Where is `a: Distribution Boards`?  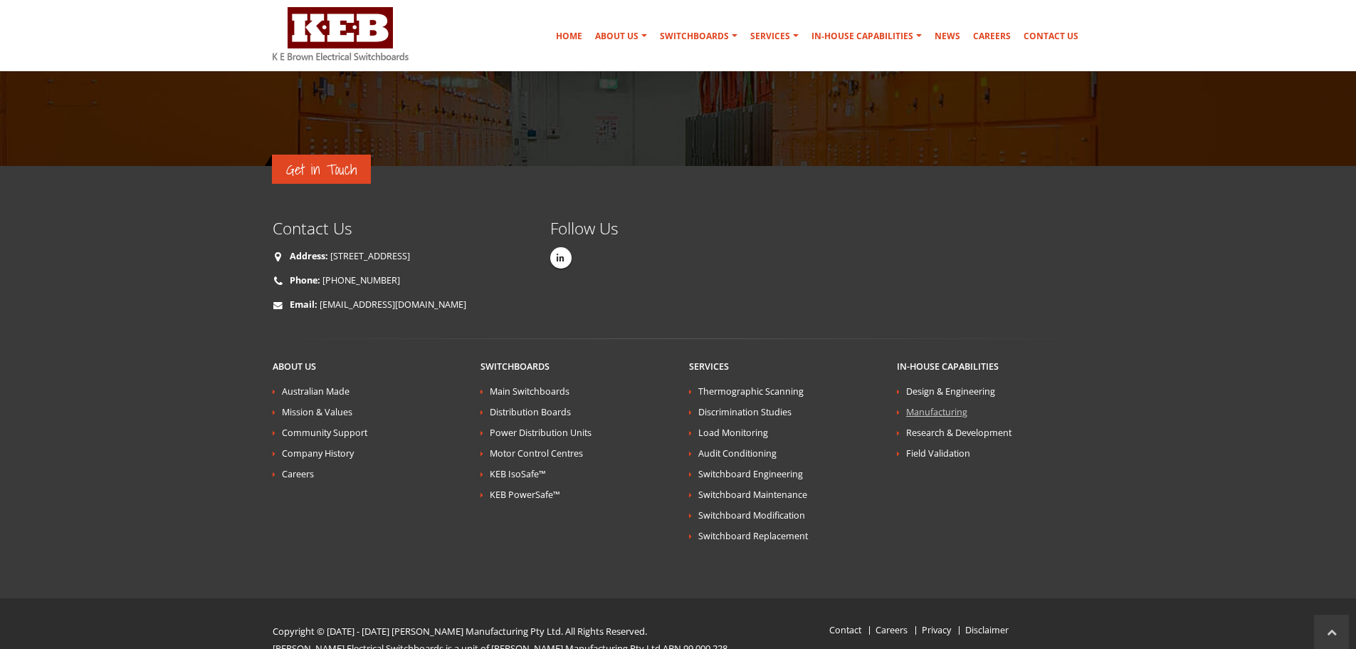
a: Distribution Boards is located at coordinates (530, 412).